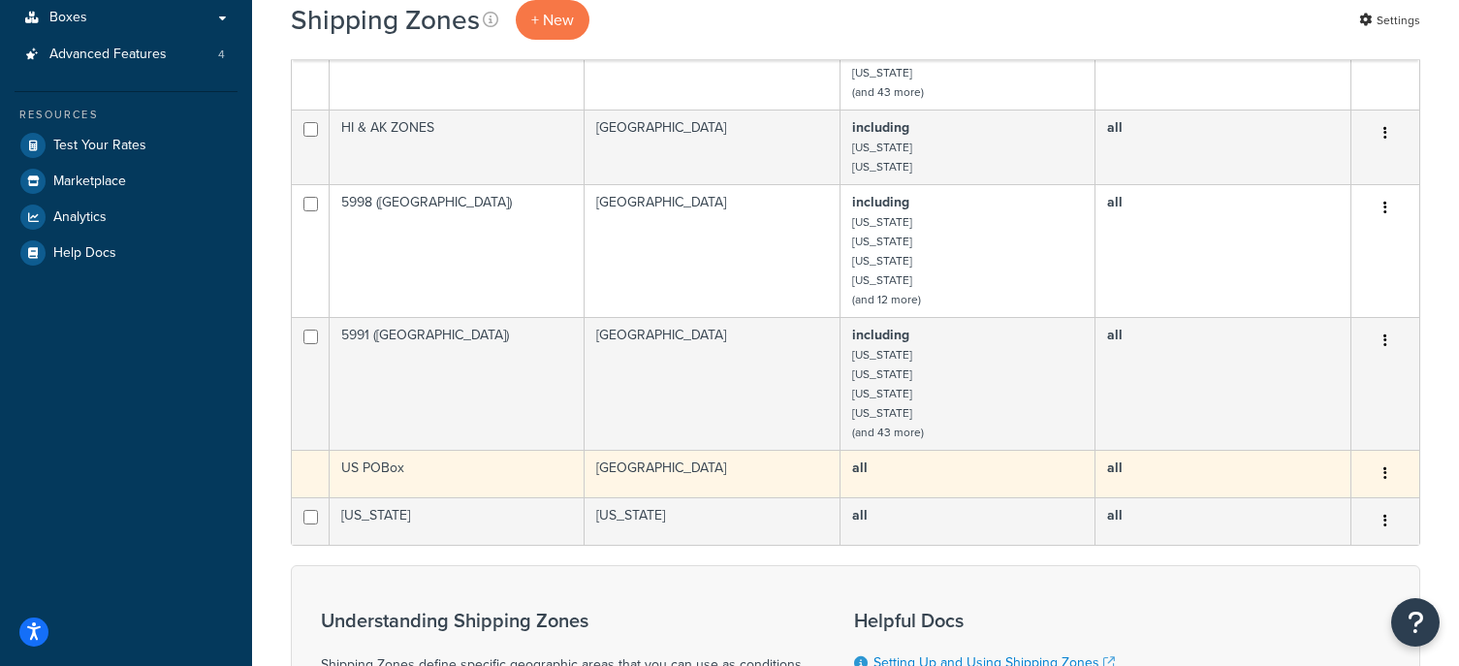  What do you see at coordinates (126, 54) in the screenshot?
I see `a: Advanced Features 4` at bounding box center [126, 54].